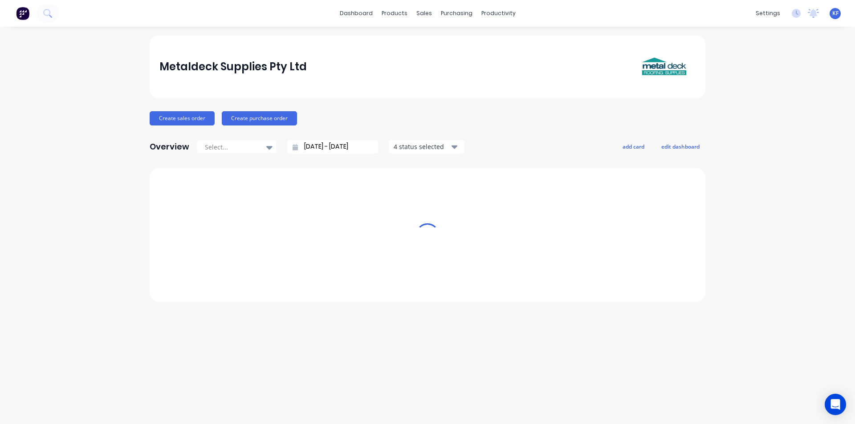 This screenshot has width=855, height=424. What do you see at coordinates (422, 146) in the screenshot?
I see `div: 4 status selected` at bounding box center [422, 146].